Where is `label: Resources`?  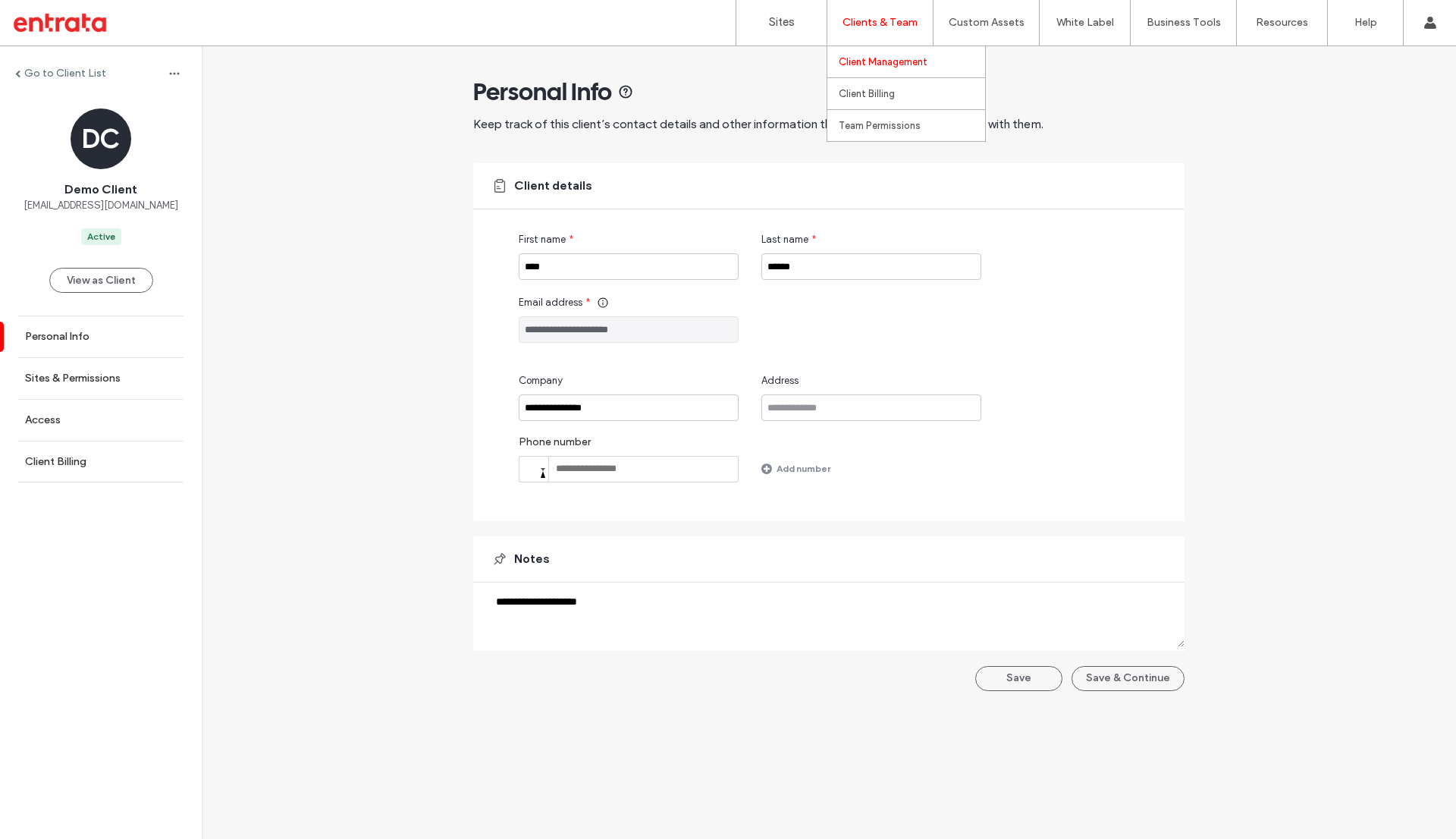
label: Resources is located at coordinates (1282, 23).